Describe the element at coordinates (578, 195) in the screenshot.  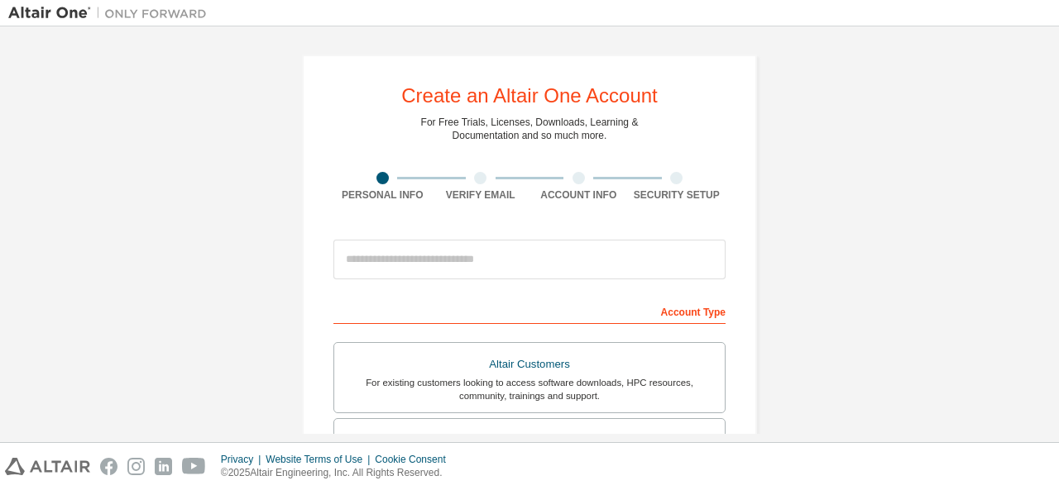
I see `div: Account Info` at that location.